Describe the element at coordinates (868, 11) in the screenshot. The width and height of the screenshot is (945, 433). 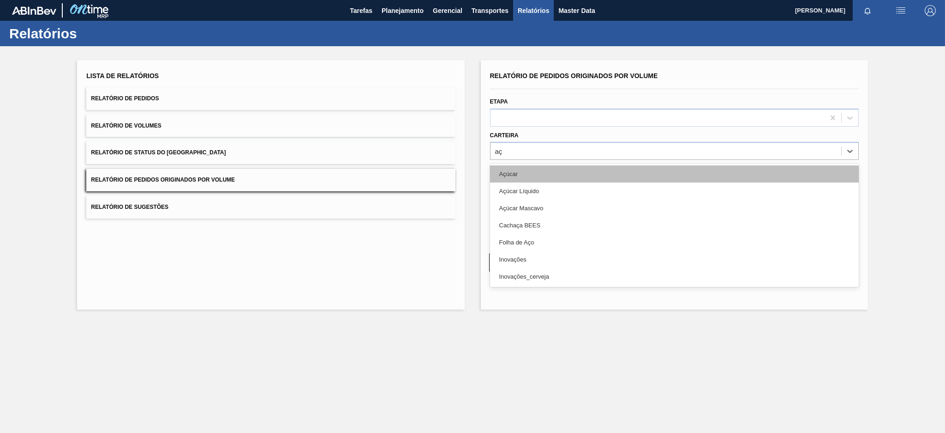
I see `button: Notificações` at that location.